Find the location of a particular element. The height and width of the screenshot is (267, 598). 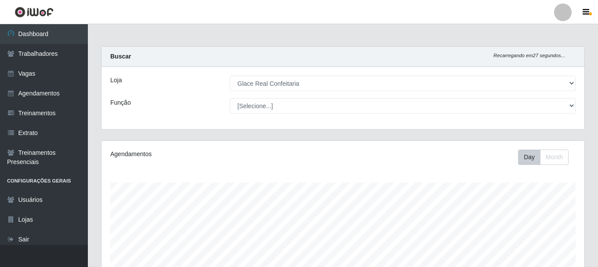

label: Função is located at coordinates (120, 102).